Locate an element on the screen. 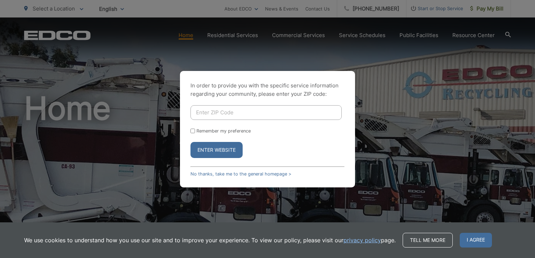 The width and height of the screenshot is (535, 258). input: Enter ZIP Code is located at coordinates (266, 113).